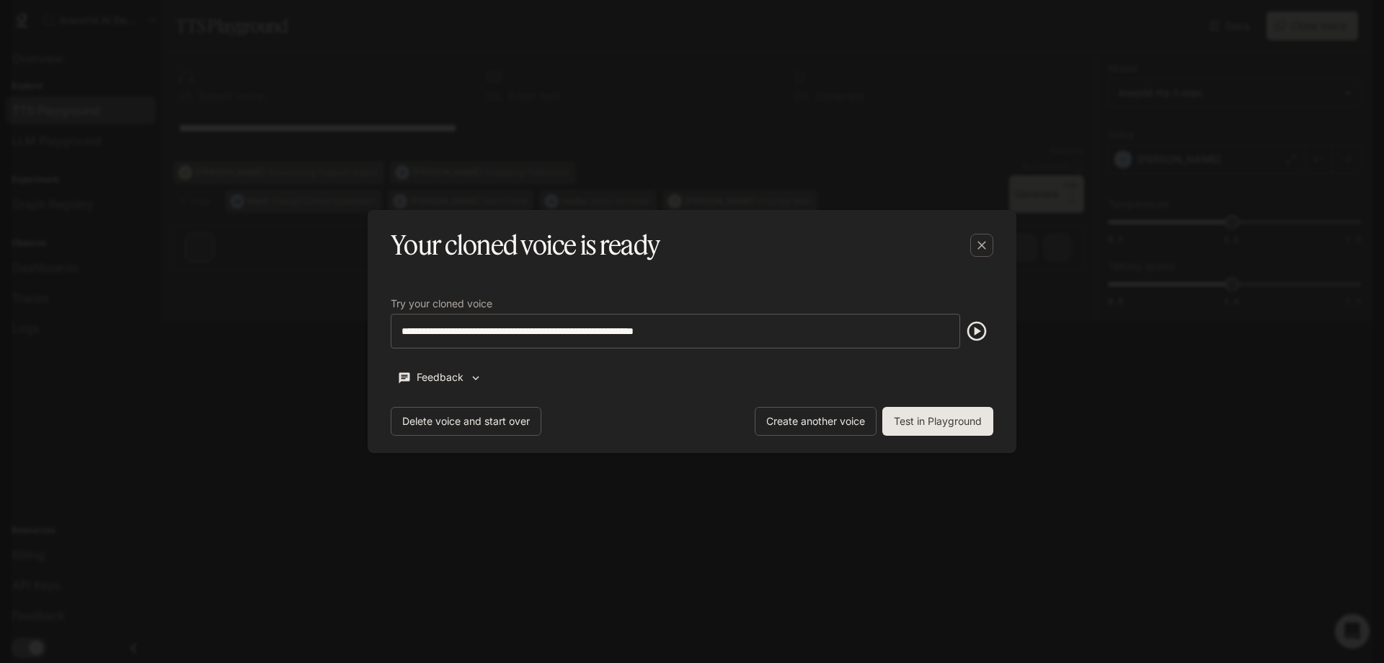  I want to click on button: Delete voice and start over, so click(466, 421).